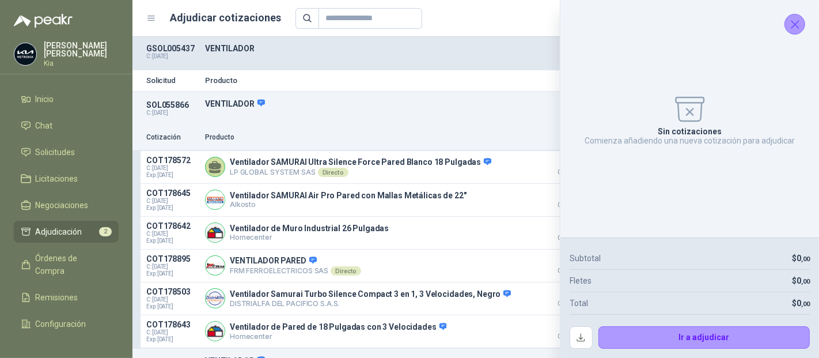  What do you see at coordinates (66, 126) in the screenshot?
I see `a: Chat` at bounding box center [66, 126].